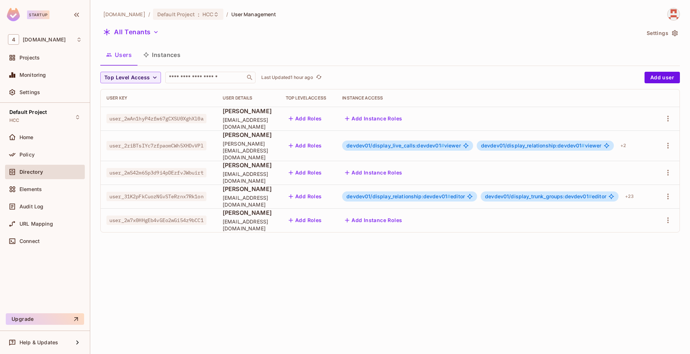 This screenshot has width=690, height=354. I want to click on span: Connect, so click(30, 241).